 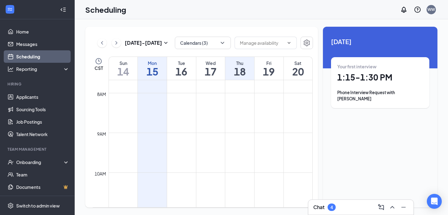 What do you see at coordinates (262, 43) in the screenshot?
I see `input: Manage availability` at bounding box center [262, 43].